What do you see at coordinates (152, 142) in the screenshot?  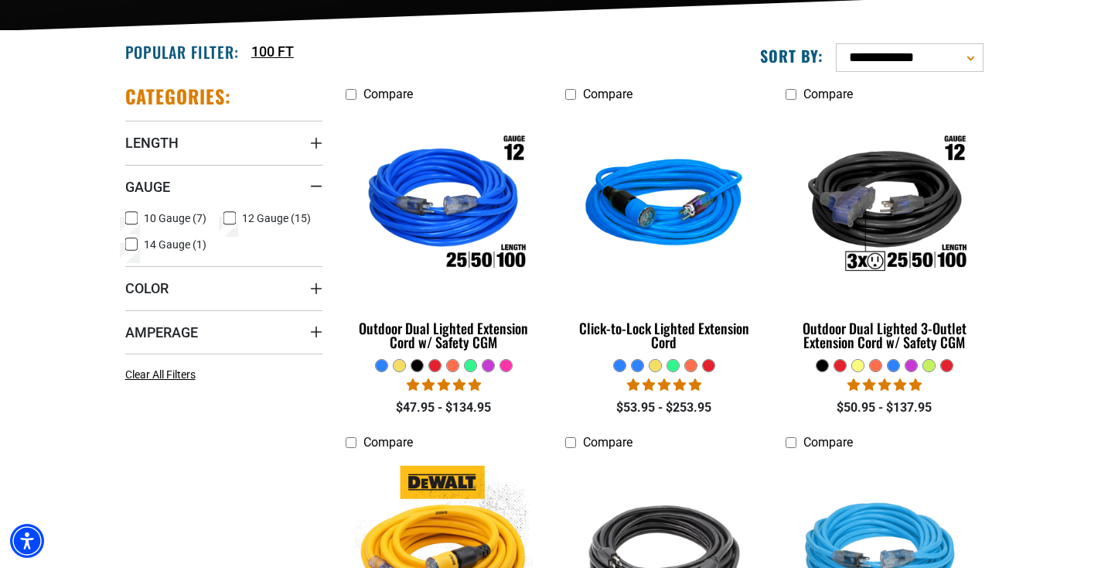 I see `span: Length` at bounding box center [152, 142].